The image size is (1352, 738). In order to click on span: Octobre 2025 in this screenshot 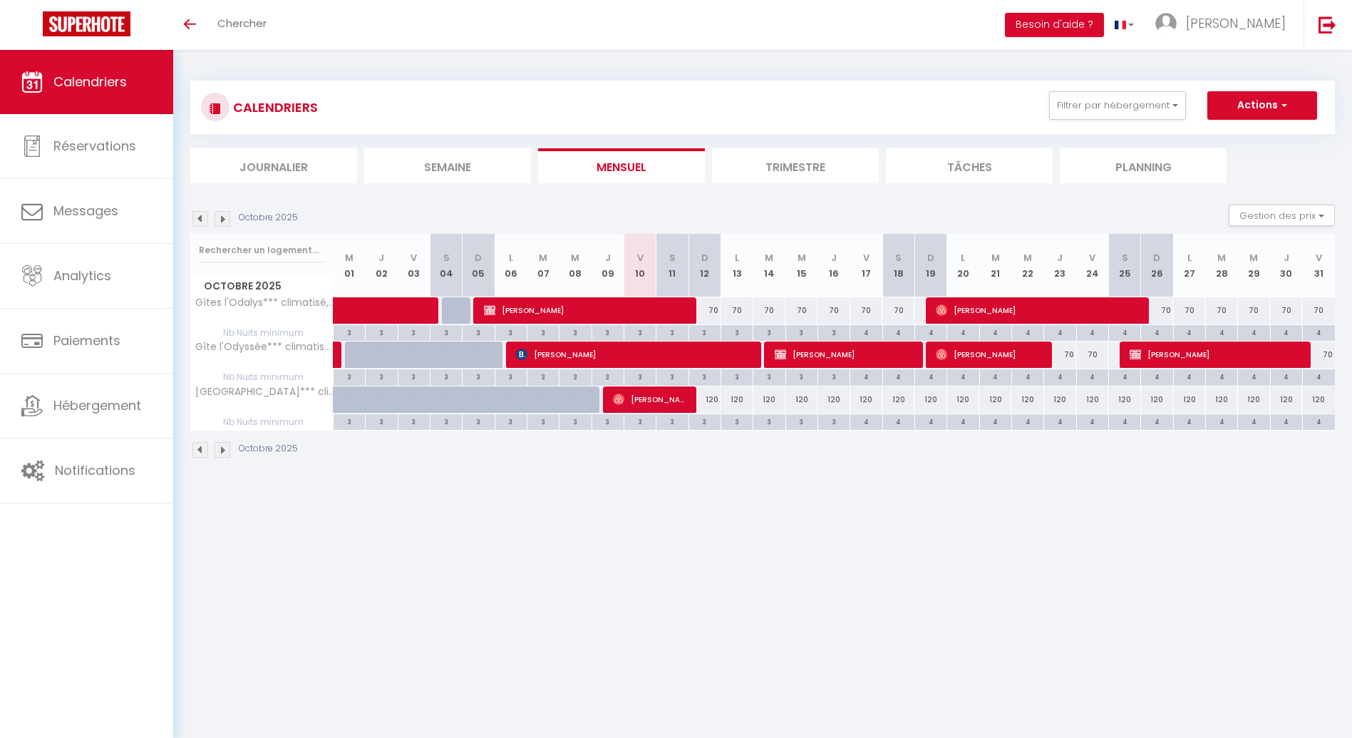, I will do `click(262, 286)`.